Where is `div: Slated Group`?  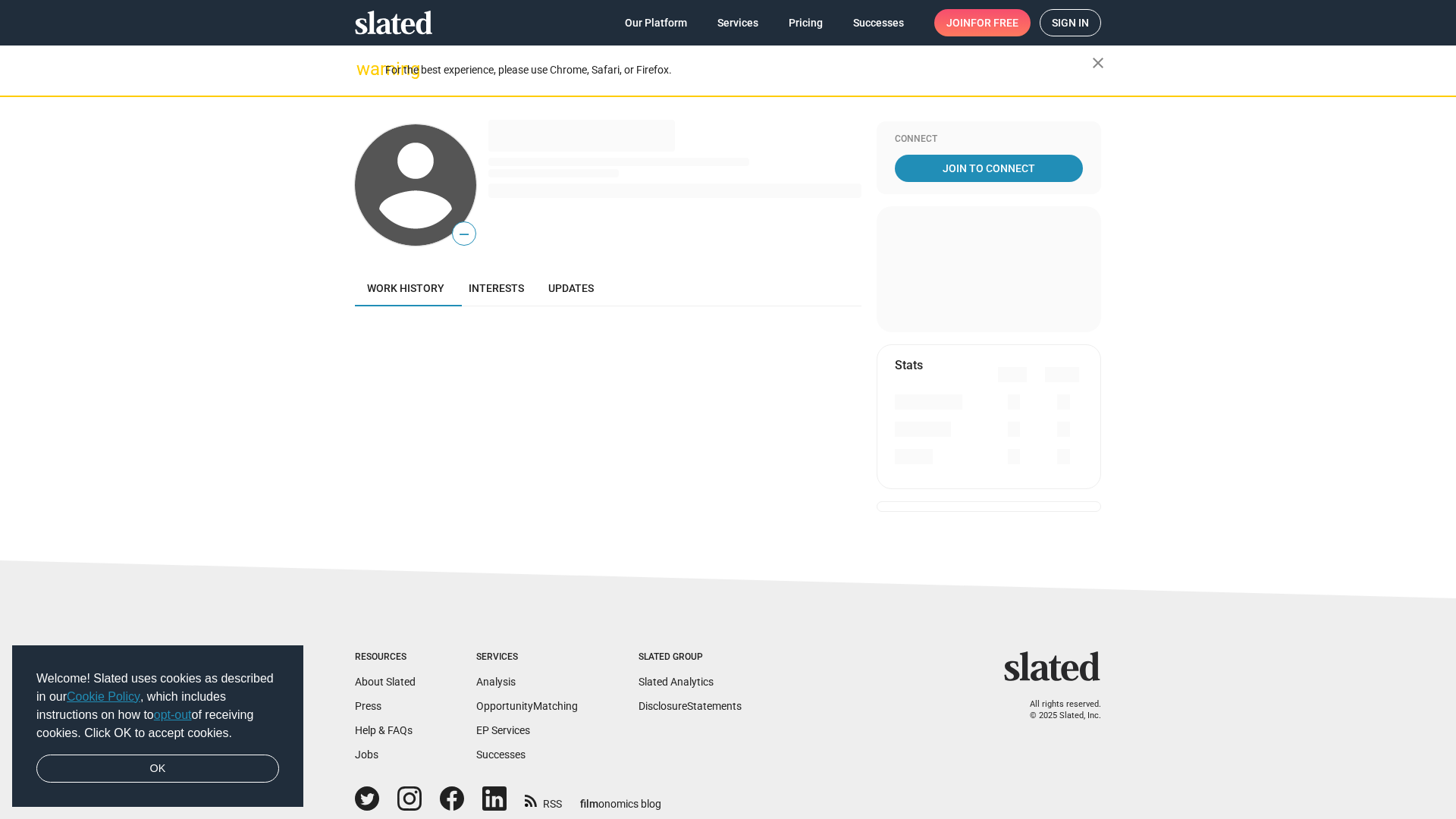 div: Slated Group is located at coordinates (690, 658).